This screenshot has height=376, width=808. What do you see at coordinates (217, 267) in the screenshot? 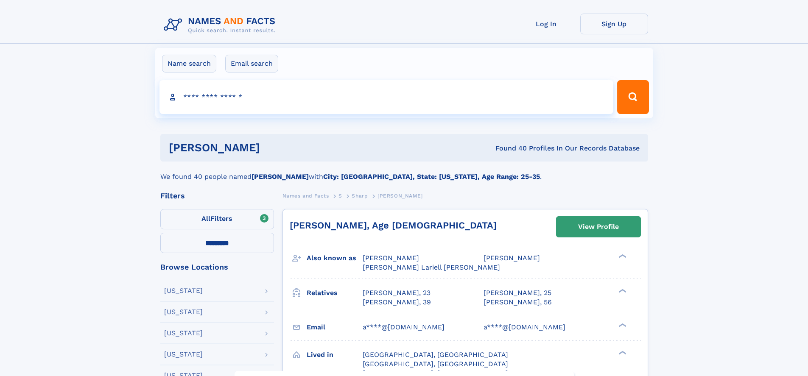
I see `div: Browse Locations` at bounding box center [217, 267].